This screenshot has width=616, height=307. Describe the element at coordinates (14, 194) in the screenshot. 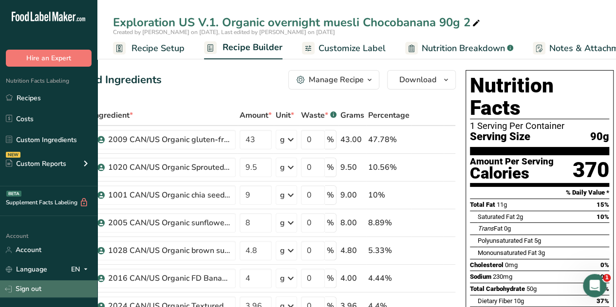

I see `div: BETA` at that location.